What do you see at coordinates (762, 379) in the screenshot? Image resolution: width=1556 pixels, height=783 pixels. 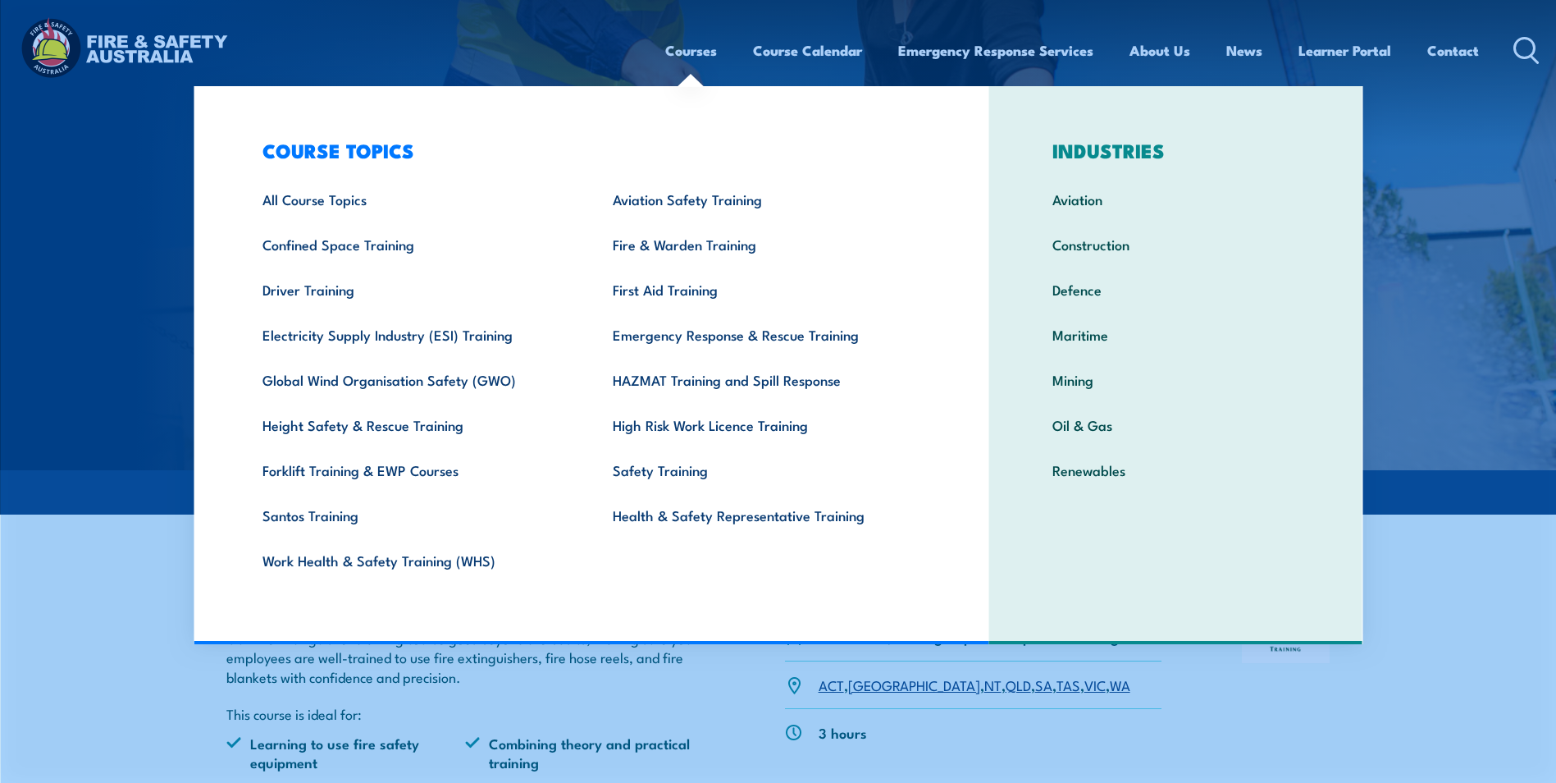 I see `a: HAZMAT Training and Spill Response` at bounding box center [762, 379].